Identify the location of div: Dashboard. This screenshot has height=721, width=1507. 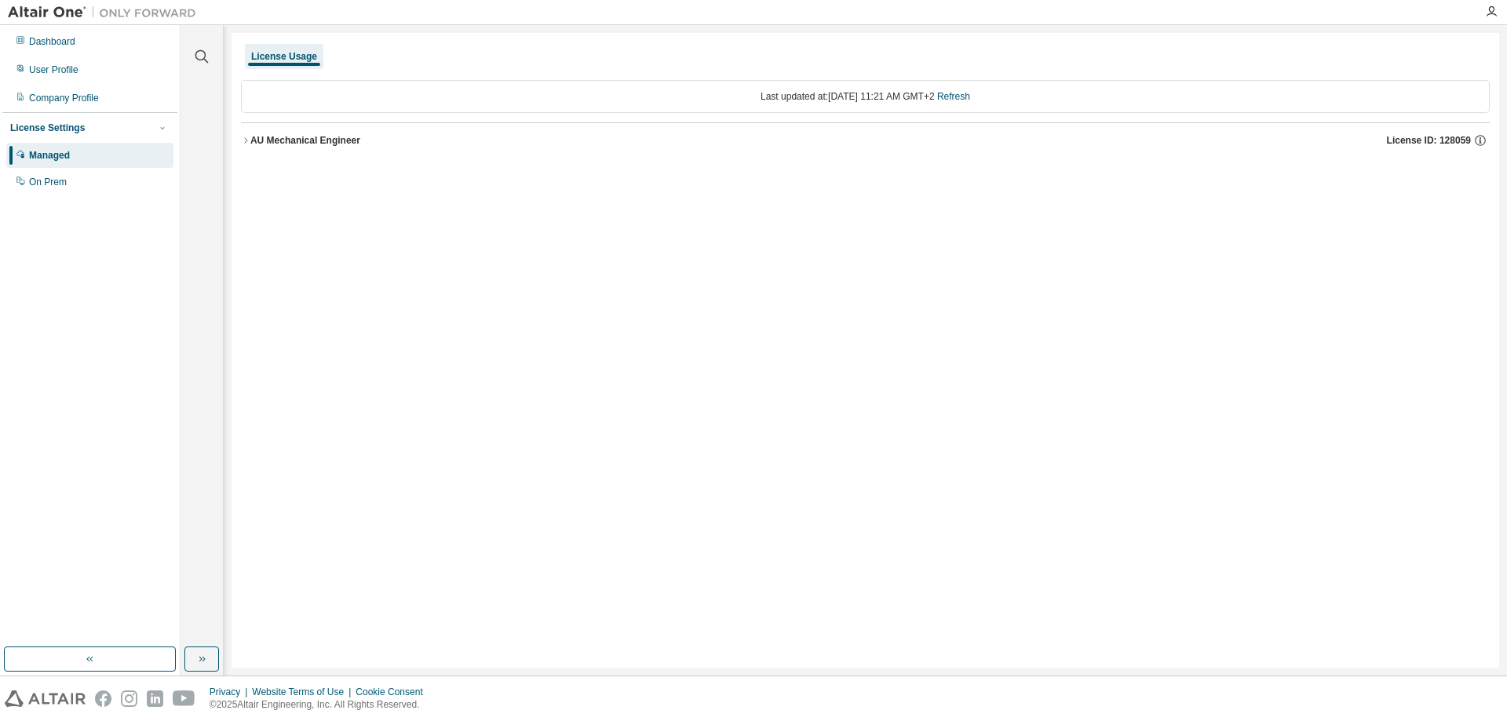
(52, 42).